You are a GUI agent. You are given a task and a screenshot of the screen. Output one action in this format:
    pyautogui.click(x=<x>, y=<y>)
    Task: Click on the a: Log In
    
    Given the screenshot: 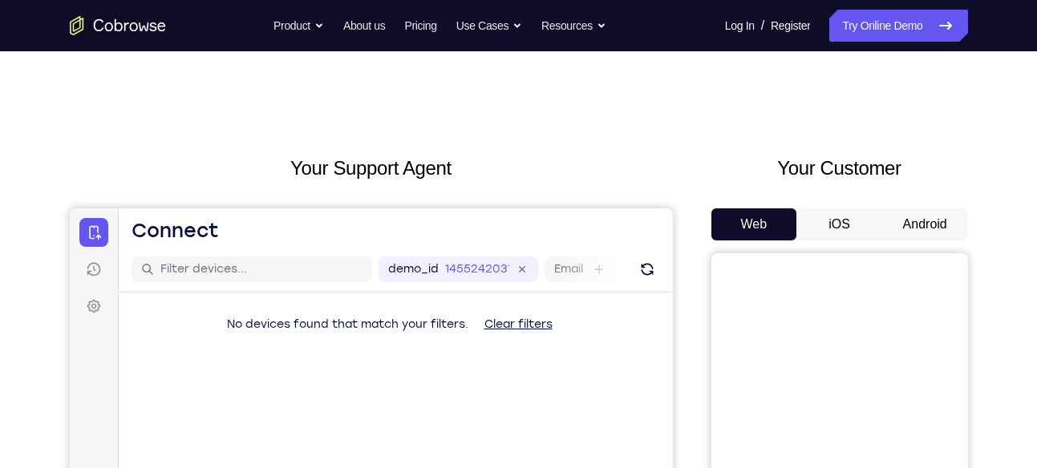 What is the action you would take?
    pyautogui.click(x=739, y=26)
    